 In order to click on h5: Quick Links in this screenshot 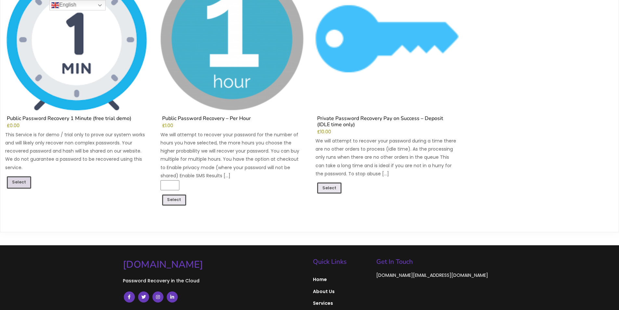, I will do `click(341, 262)`.